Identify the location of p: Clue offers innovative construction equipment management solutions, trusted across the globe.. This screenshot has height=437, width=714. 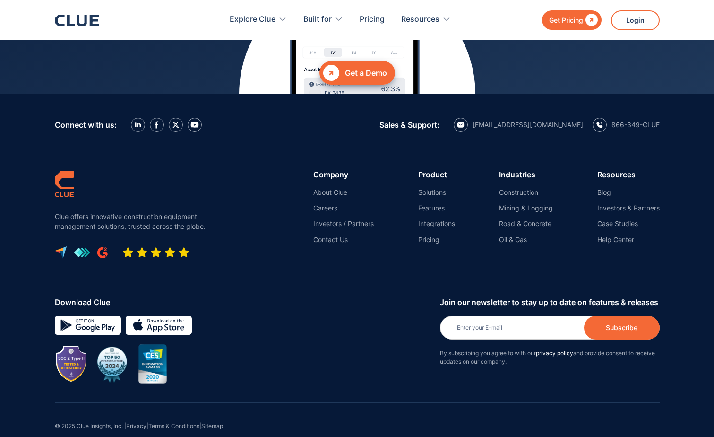
(133, 221).